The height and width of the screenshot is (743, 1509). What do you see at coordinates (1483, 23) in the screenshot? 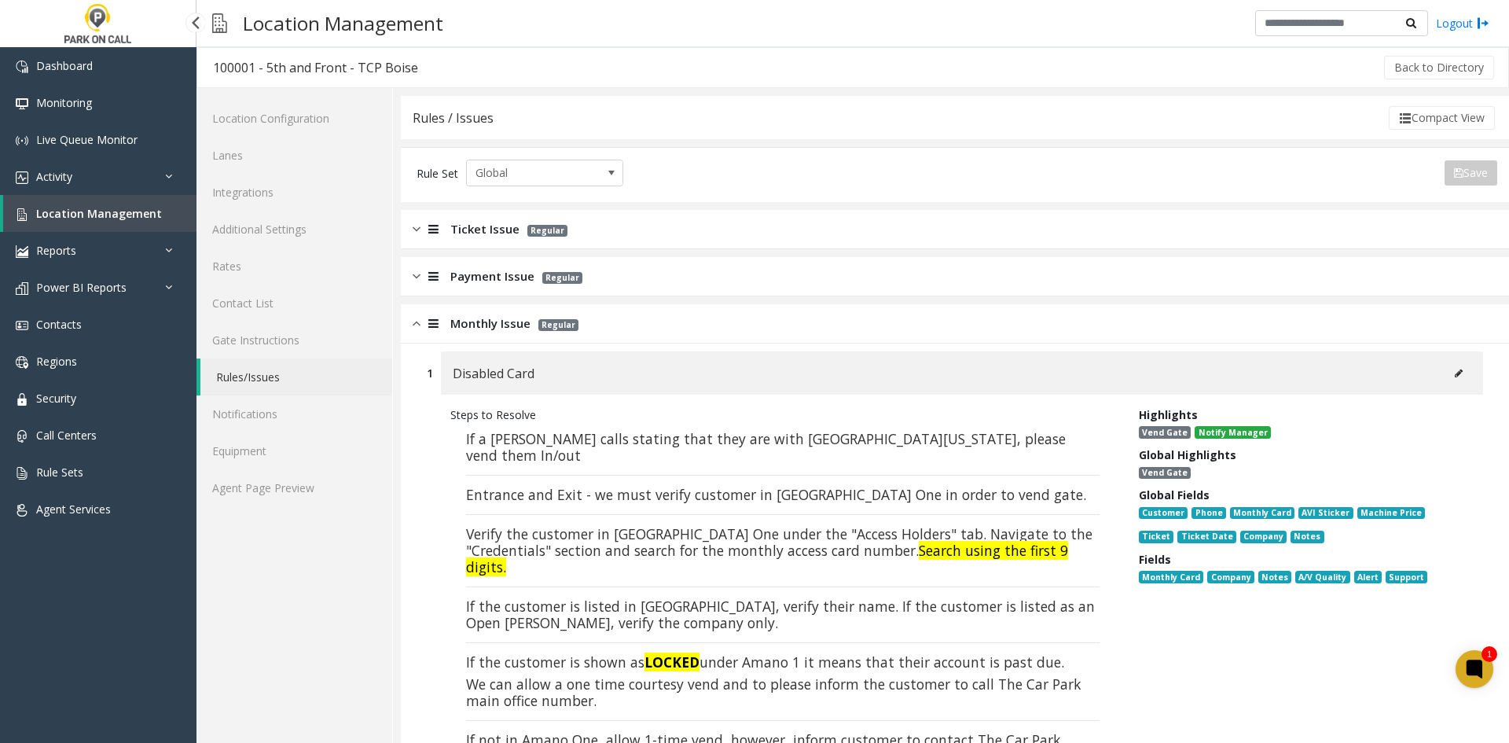
I see `img: logout` at bounding box center [1483, 23].